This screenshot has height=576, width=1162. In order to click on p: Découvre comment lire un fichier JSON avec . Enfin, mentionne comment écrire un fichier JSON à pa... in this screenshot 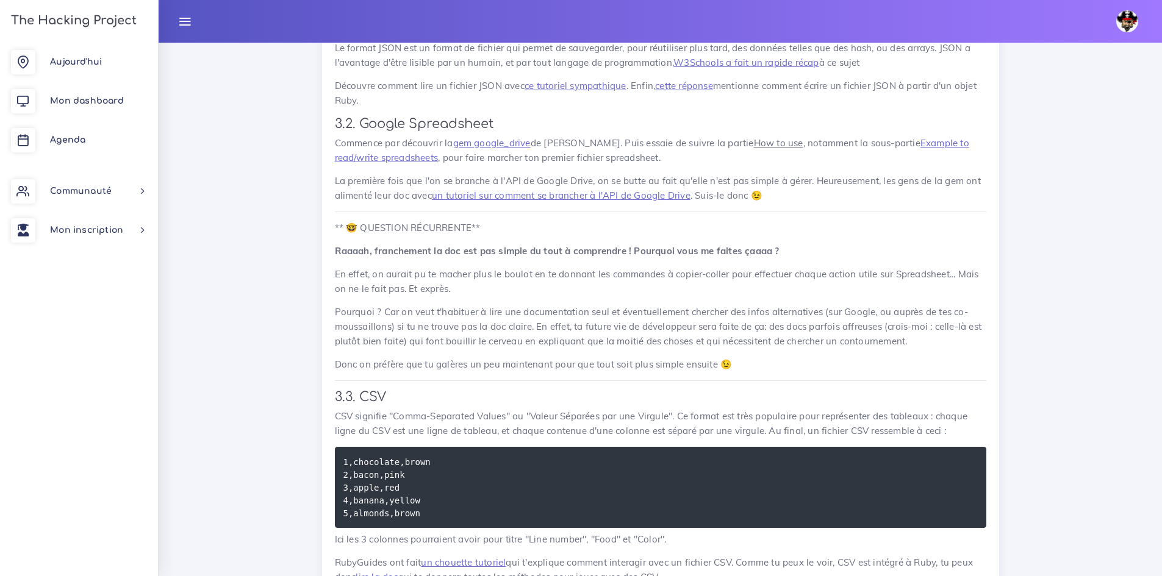, I will do `click(661, 93)`.